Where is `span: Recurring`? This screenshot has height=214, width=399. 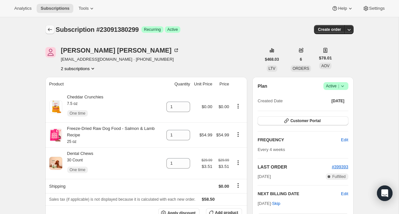
span: Recurring is located at coordinates (153, 30).